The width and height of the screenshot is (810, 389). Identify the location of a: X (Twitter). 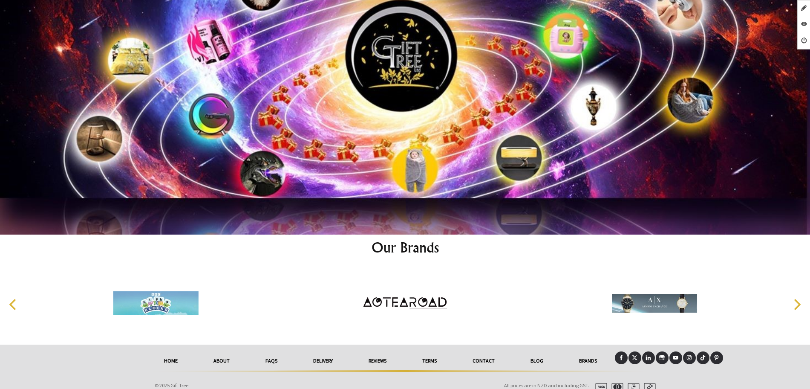
(635, 358).